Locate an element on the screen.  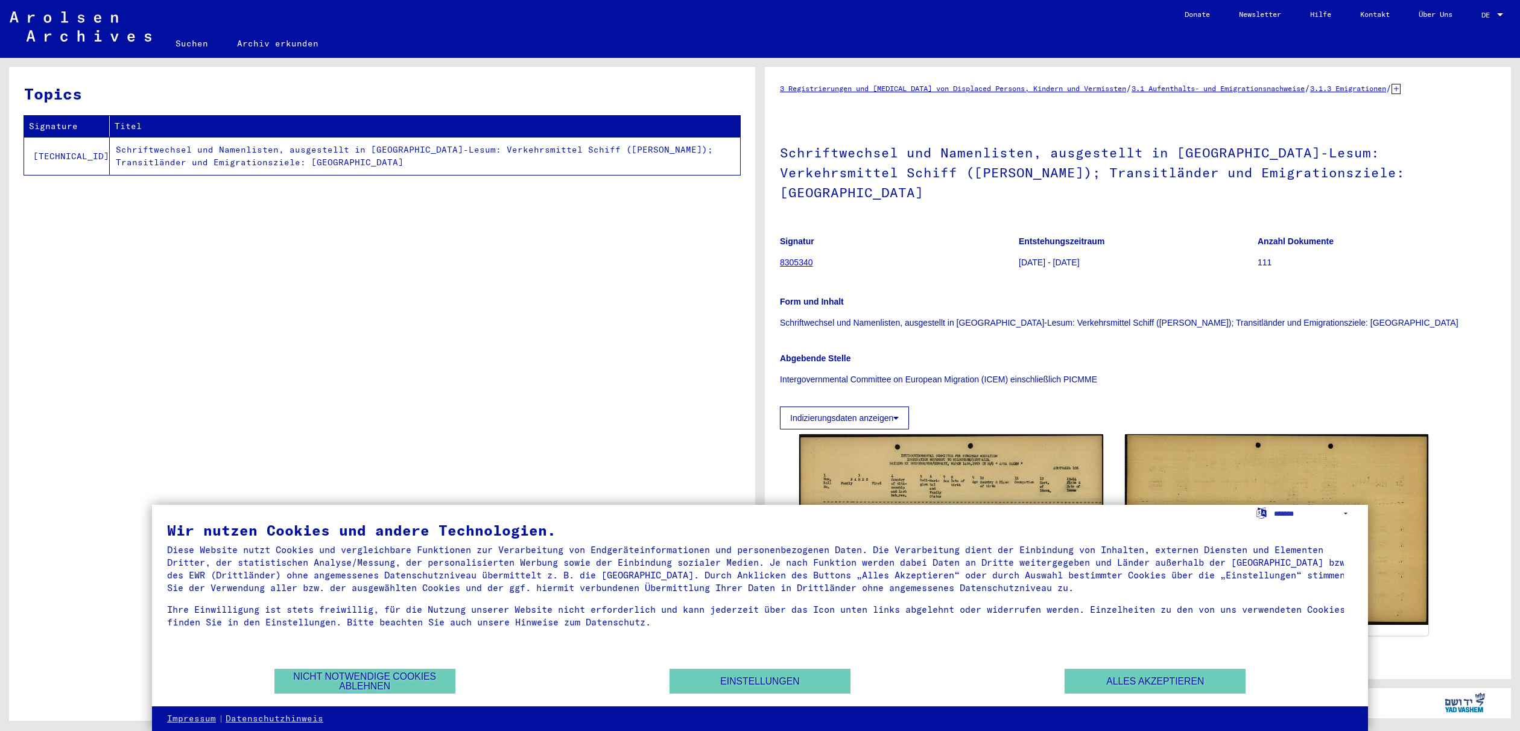
a: 8305340 is located at coordinates (796, 262).